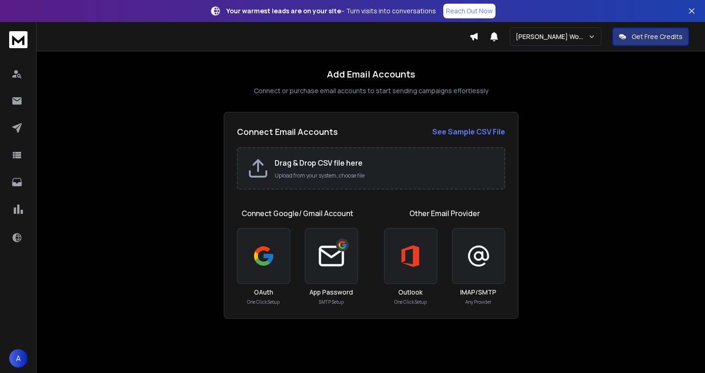 This screenshot has width=705, height=373. What do you see at coordinates (469, 11) in the screenshot?
I see `p: Reach Out Now` at bounding box center [469, 11].